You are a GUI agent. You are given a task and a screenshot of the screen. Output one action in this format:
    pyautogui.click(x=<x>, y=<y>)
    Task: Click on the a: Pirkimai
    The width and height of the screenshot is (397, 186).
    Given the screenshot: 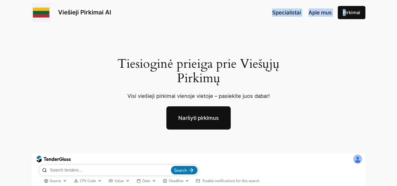 What is the action you would take?
    pyautogui.click(x=352, y=13)
    